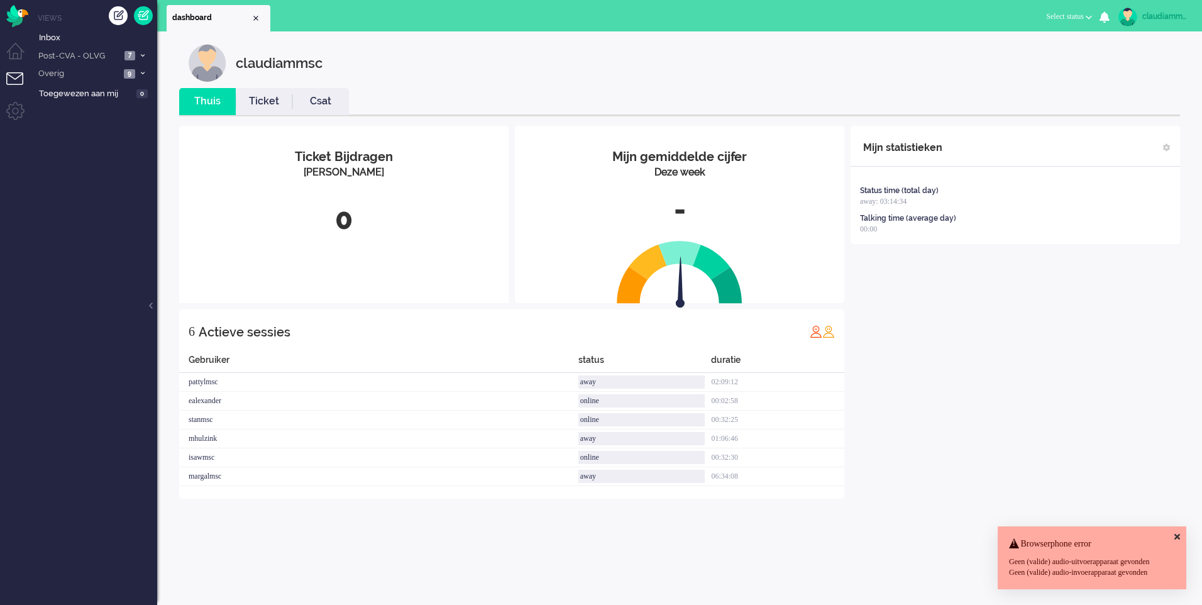  I want to click on div: 6, so click(192, 331).